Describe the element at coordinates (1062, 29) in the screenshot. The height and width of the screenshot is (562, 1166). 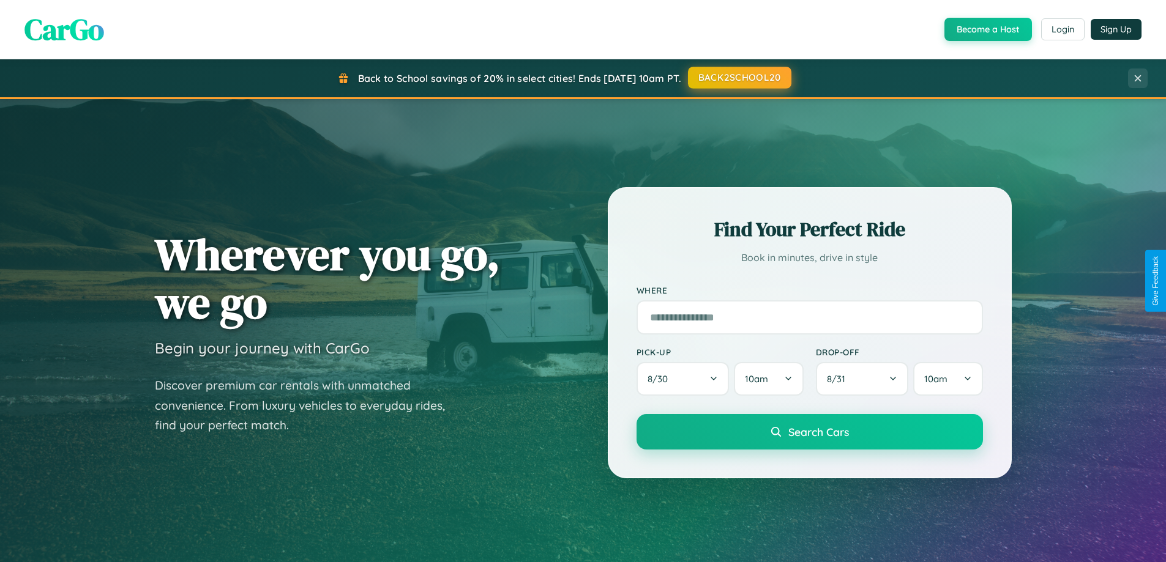
I see `button: Login` at that location.